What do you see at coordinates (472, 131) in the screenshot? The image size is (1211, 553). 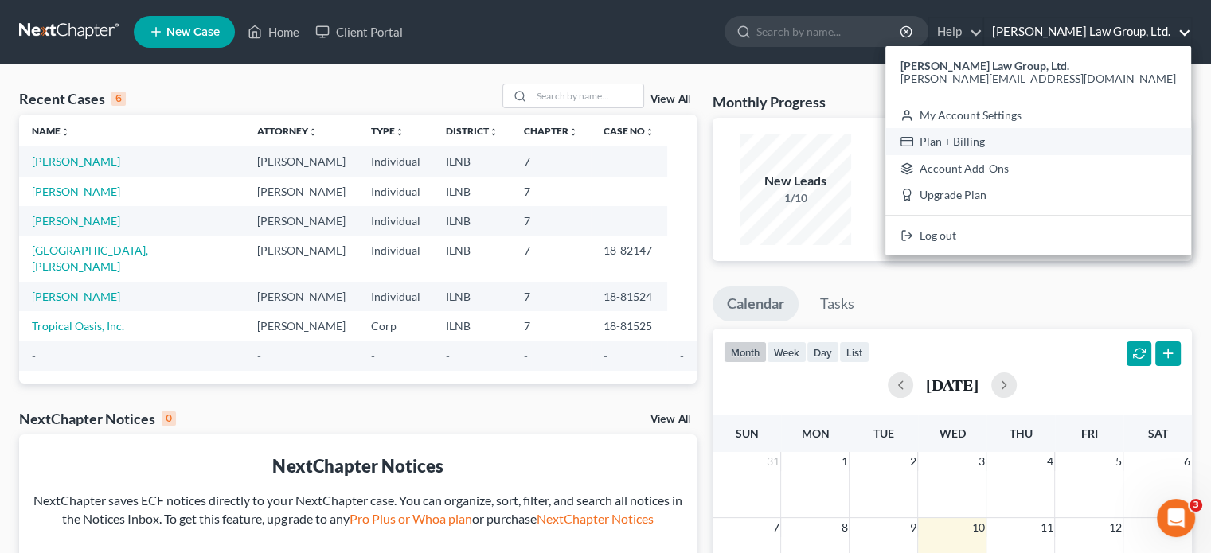 I see `a: Districtunfold_more` at bounding box center [472, 131].